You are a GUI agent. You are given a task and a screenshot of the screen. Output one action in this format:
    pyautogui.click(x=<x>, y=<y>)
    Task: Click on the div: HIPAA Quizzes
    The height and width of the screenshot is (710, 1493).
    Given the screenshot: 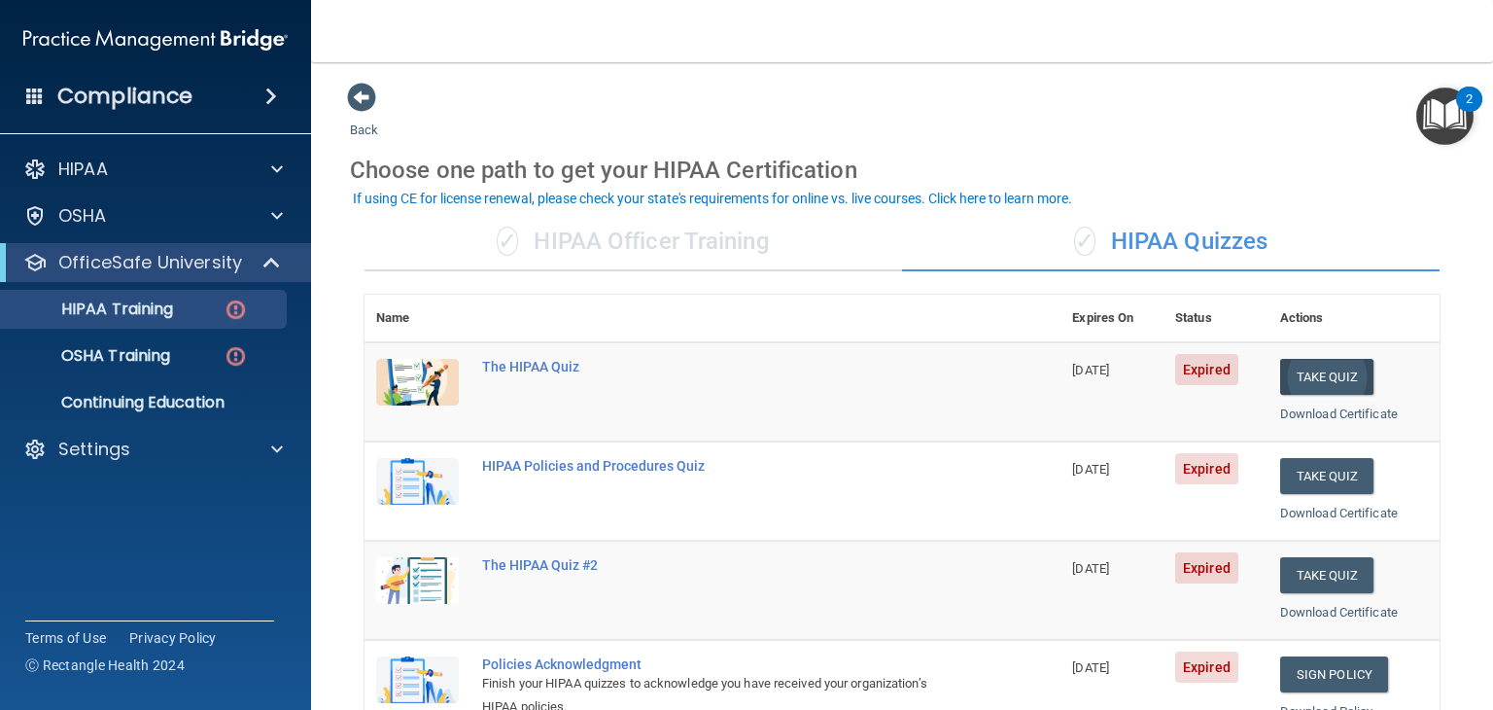 What is the action you would take?
    pyautogui.click(x=1170, y=242)
    